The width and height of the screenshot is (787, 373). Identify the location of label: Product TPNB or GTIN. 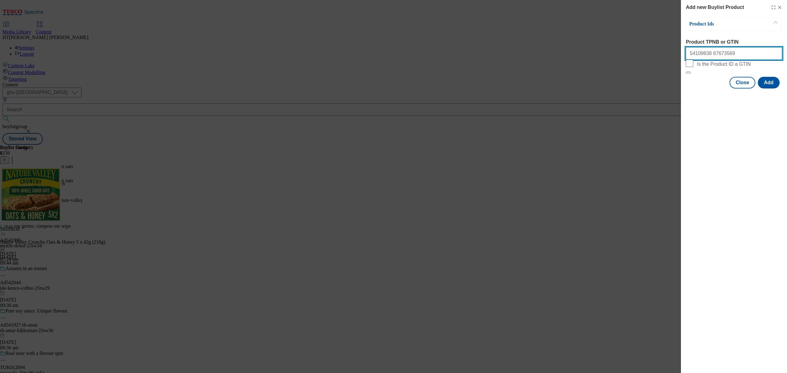
(734, 42).